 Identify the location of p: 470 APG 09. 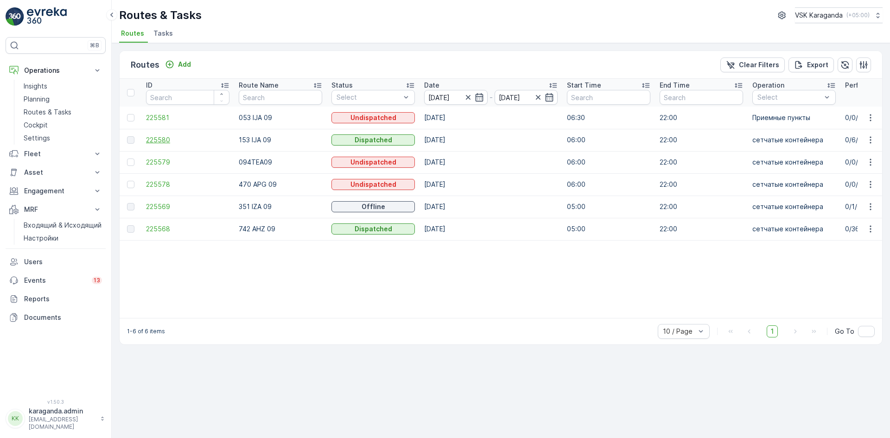
(280, 184).